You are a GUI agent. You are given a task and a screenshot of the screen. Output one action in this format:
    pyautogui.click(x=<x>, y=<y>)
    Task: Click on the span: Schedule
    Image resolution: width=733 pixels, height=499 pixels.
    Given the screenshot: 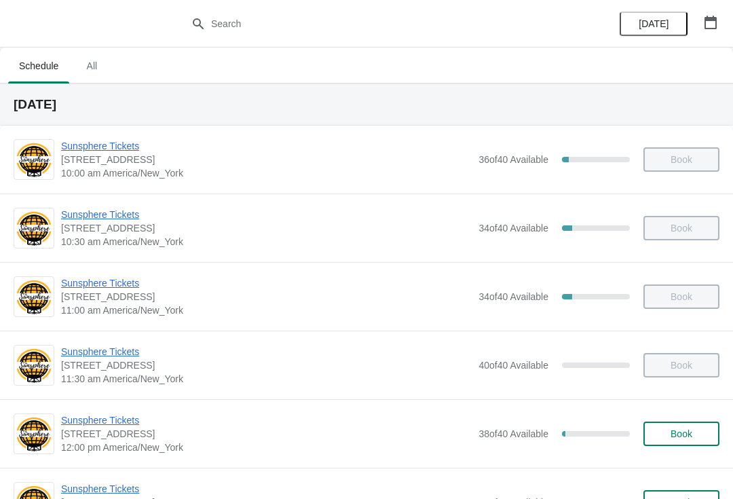 What is the action you would take?
    pyautogui.click(x=39, y=66)
    